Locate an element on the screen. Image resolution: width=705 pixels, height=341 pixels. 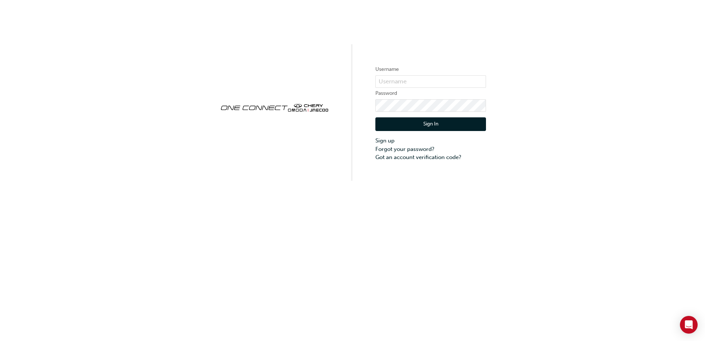
label: Username is located at coordinates (431, 69).